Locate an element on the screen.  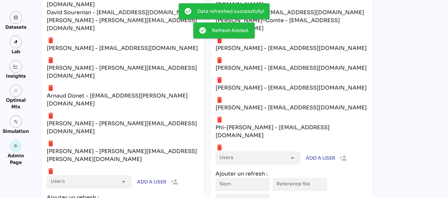
img: data.svg is located at coordinates (16, 18).